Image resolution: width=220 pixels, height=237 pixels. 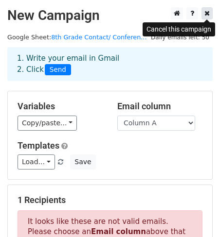 I want to click on div: Chat Widget, so click(x=195, y=214).